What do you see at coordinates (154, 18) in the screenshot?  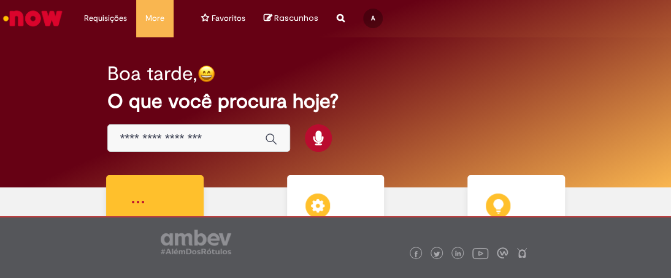 I see `span: More` at bounding box center [154, 18].